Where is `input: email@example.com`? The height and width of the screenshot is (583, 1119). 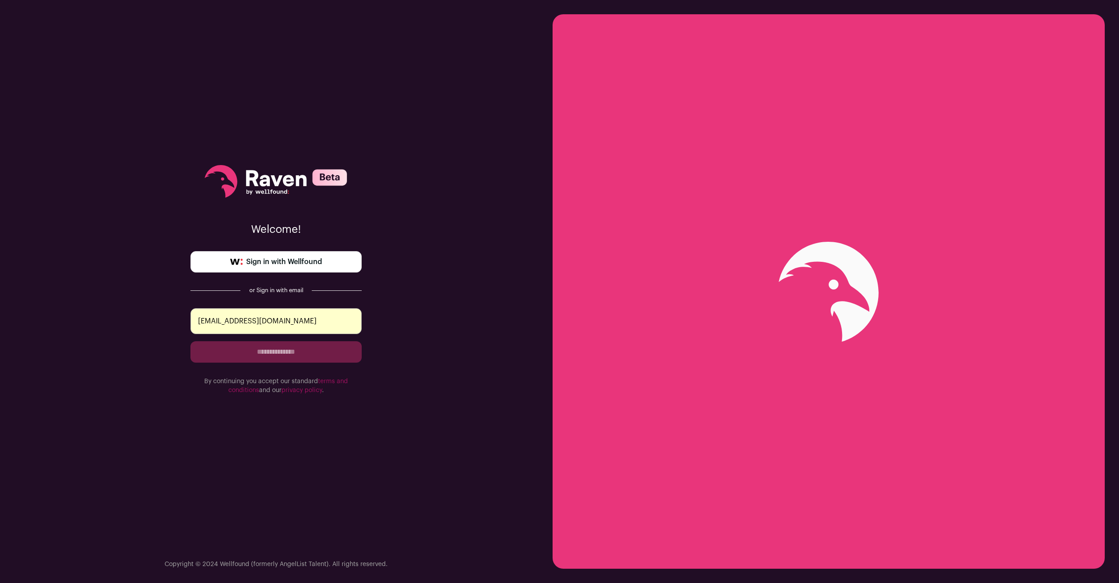
input: email@example.com is located at coordinates (276, 321).